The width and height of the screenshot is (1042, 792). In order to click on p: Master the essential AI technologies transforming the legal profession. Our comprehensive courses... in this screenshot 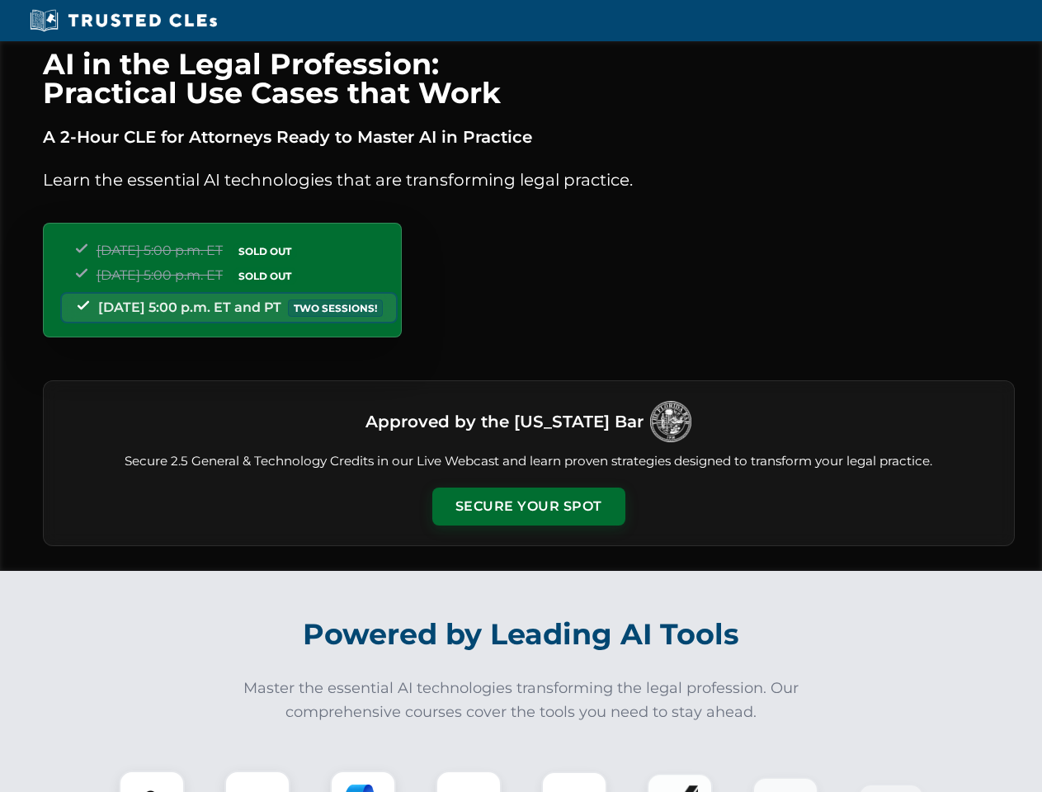, I will do `click(521, 700)`.